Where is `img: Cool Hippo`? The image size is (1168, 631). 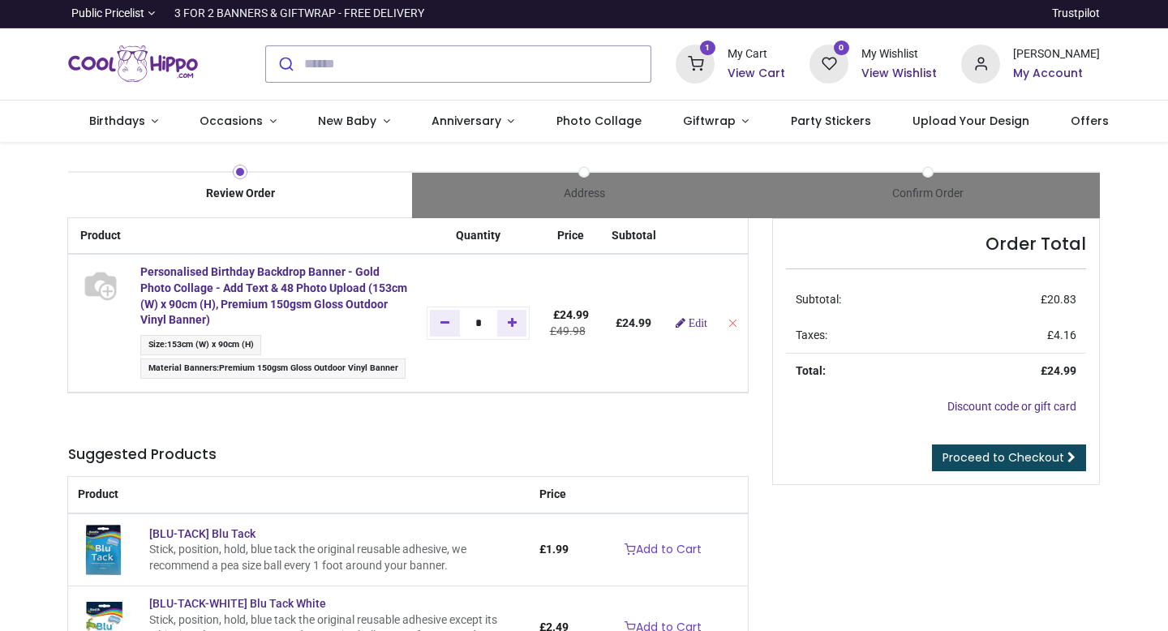 img: Cool Hippo is located at coordinates (133, 64).